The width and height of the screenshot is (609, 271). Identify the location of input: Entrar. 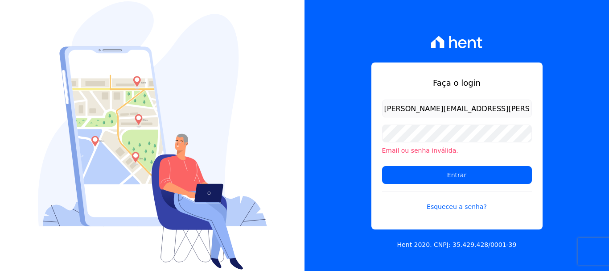
(457, 175).